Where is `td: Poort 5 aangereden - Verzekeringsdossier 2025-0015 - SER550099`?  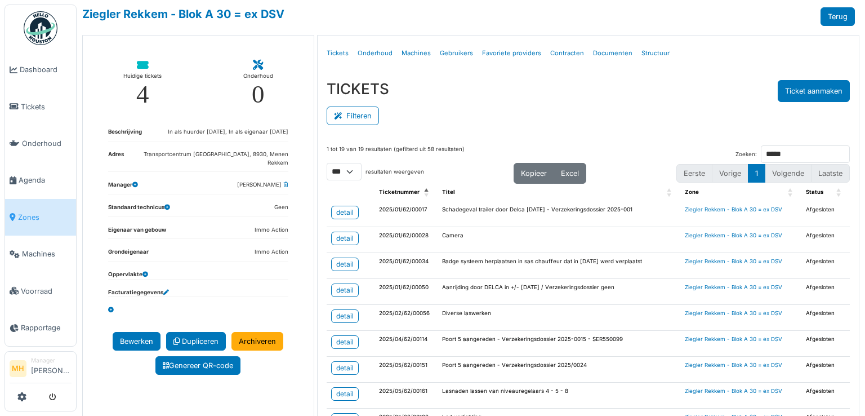 td: Poort 5 aangereden - Verzekeringsdossier 2025-0015 - SER550099 is located at coordinates (559, 344).